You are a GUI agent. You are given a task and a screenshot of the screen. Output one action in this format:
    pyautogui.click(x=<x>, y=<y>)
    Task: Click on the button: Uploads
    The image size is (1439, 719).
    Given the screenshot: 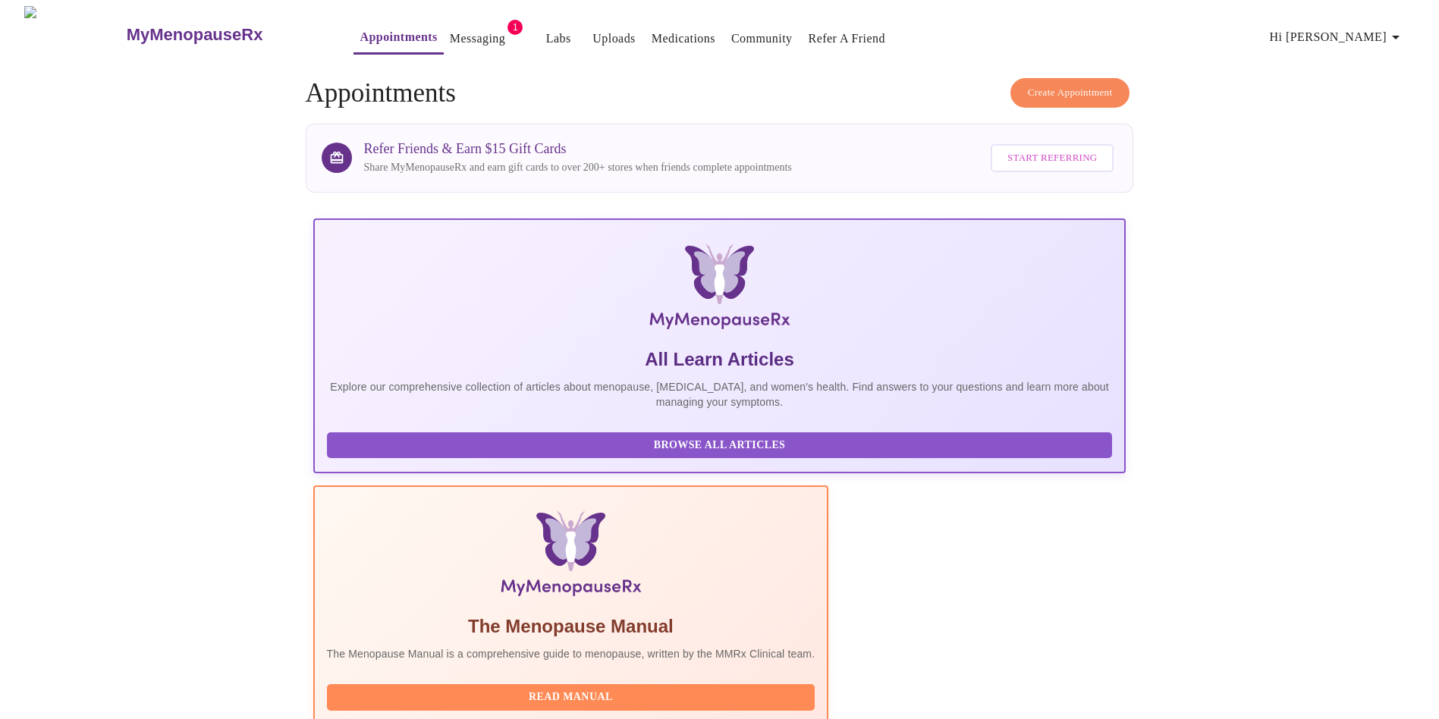 What is the action you would take?
    pyautogui.click(x=614, y=39)
    